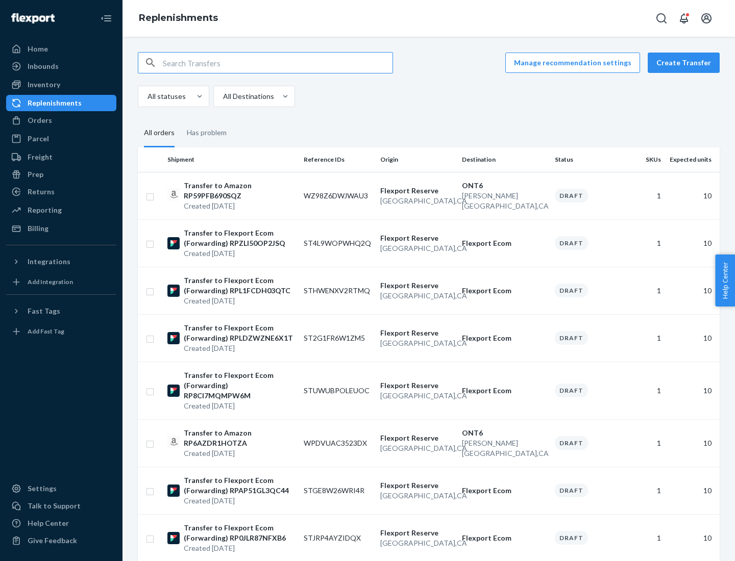  What do you see at coordinates (38, 229) in the screenshot?
I see `div: Billing` at bounding box center [38, 229].